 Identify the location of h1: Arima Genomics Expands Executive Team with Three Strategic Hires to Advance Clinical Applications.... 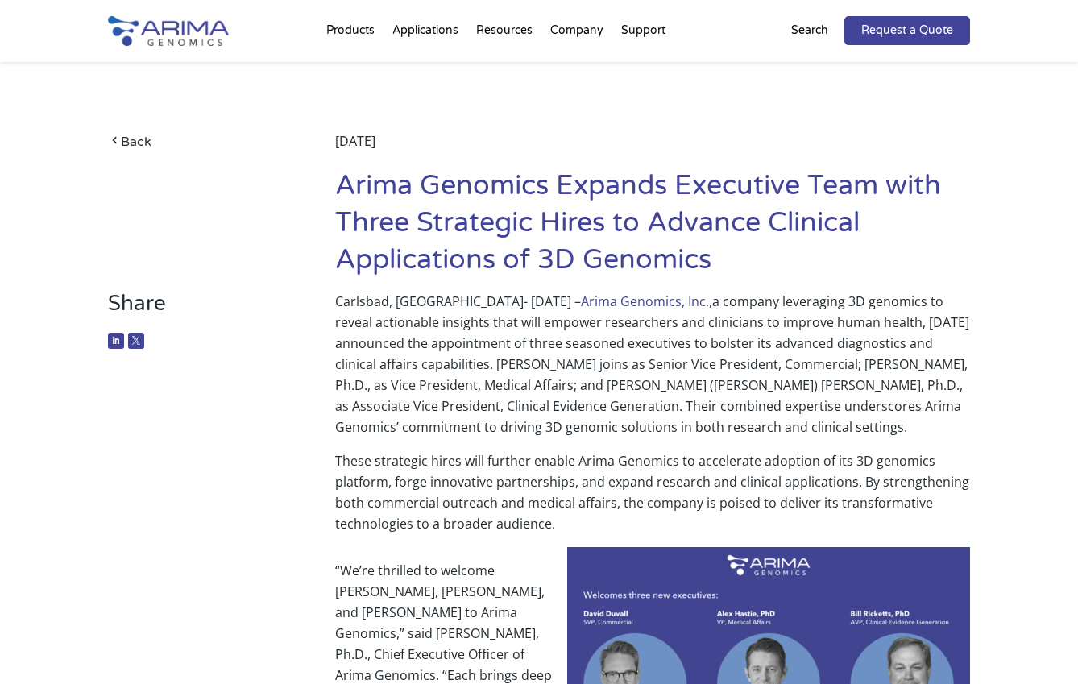
(653, 229).